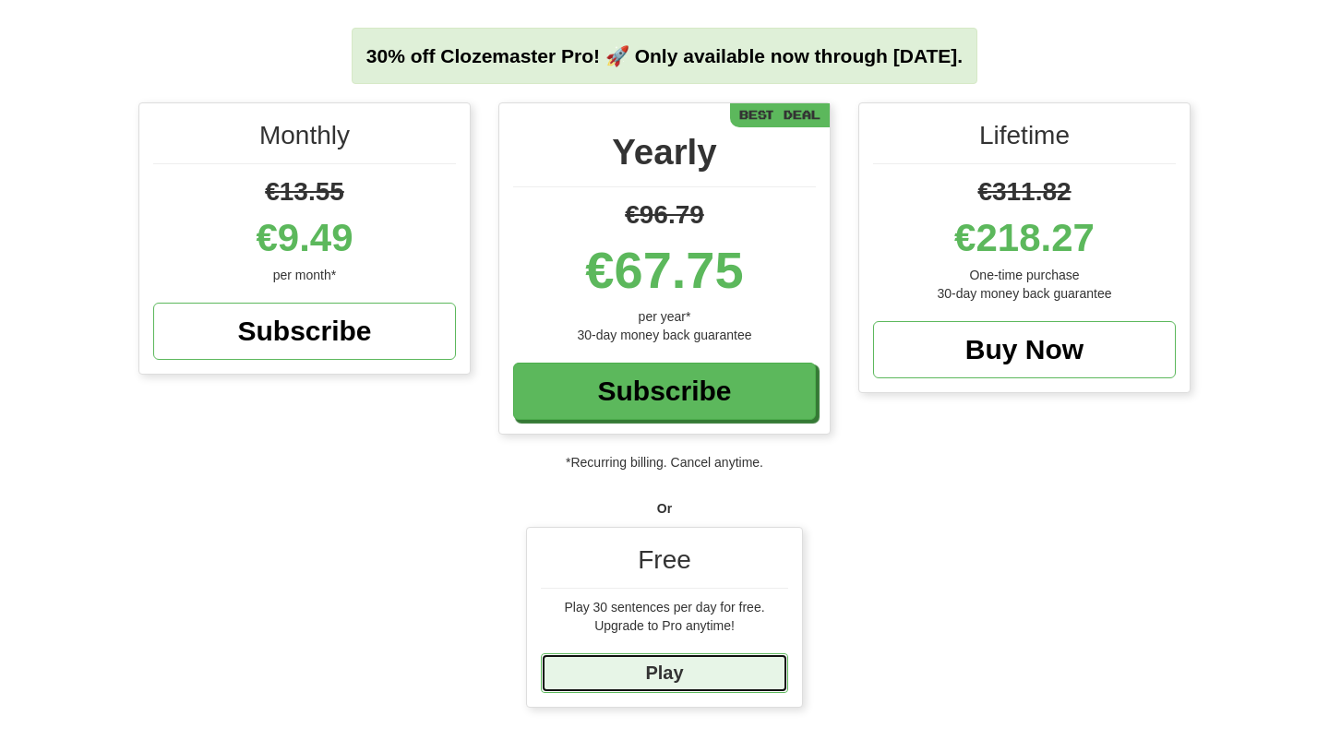 The width and height of the screenshot is (1329, 752). Describe the element at coordinates (1024, 275) in the screenshot. I see `div: One-time purchase` at that location.